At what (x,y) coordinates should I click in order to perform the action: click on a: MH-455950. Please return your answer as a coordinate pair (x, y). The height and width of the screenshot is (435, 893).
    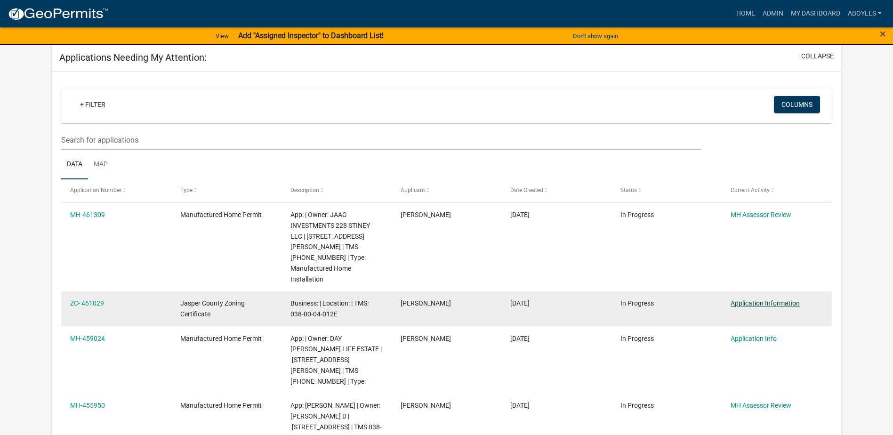
    Looking at the image, I should click on (88, 405).